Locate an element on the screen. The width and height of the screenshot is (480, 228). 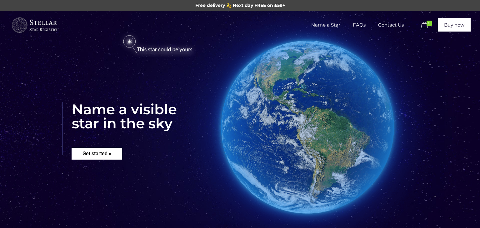
a: 0 is located at coordinates (427, 25).